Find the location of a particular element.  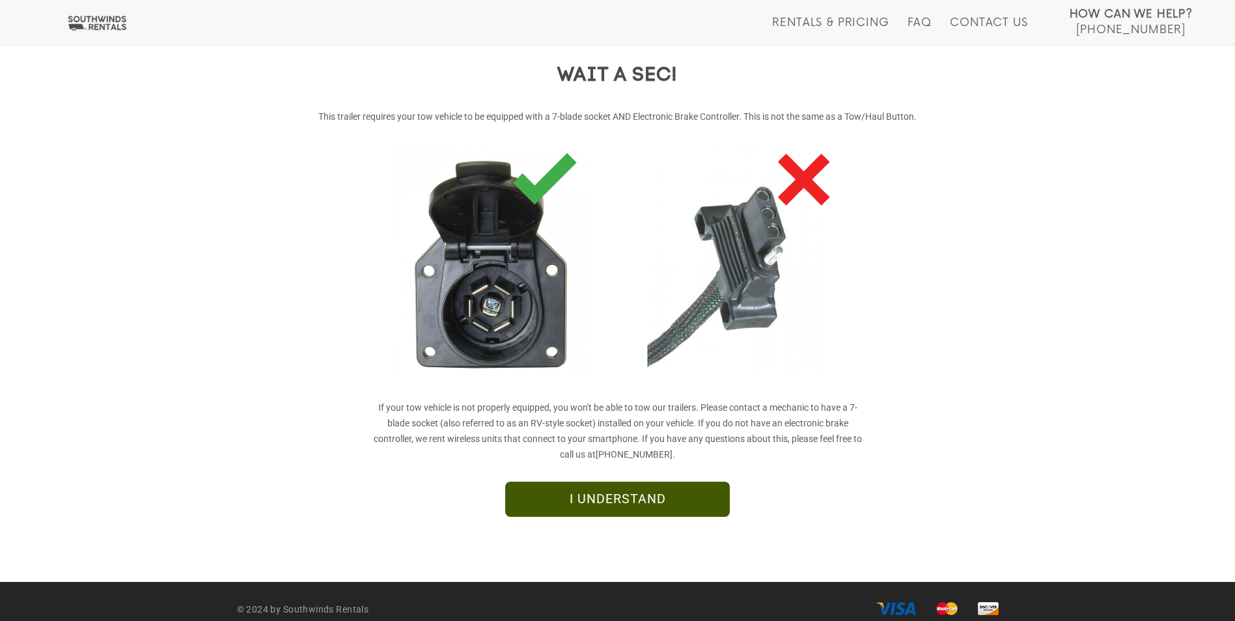

a: Rentals & Pricing is located at coordinates (830, 31).